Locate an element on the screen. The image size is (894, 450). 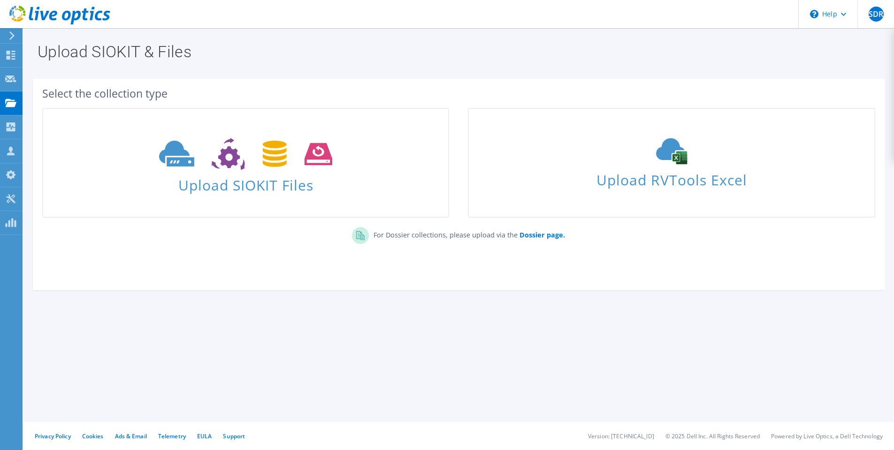
a: Telemetry is located at coordinates (172, 436).